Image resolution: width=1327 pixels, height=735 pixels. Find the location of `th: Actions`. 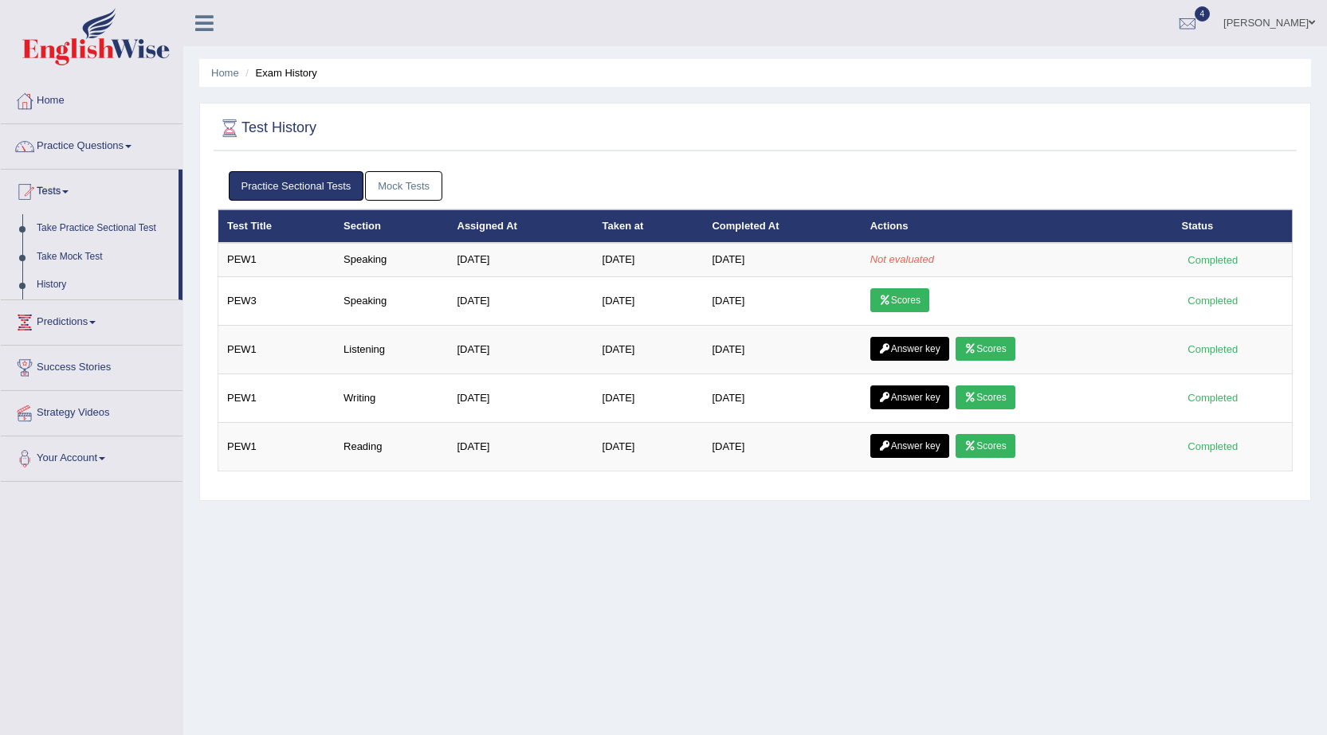

th: Actions is located at coordinates (1017, 226).